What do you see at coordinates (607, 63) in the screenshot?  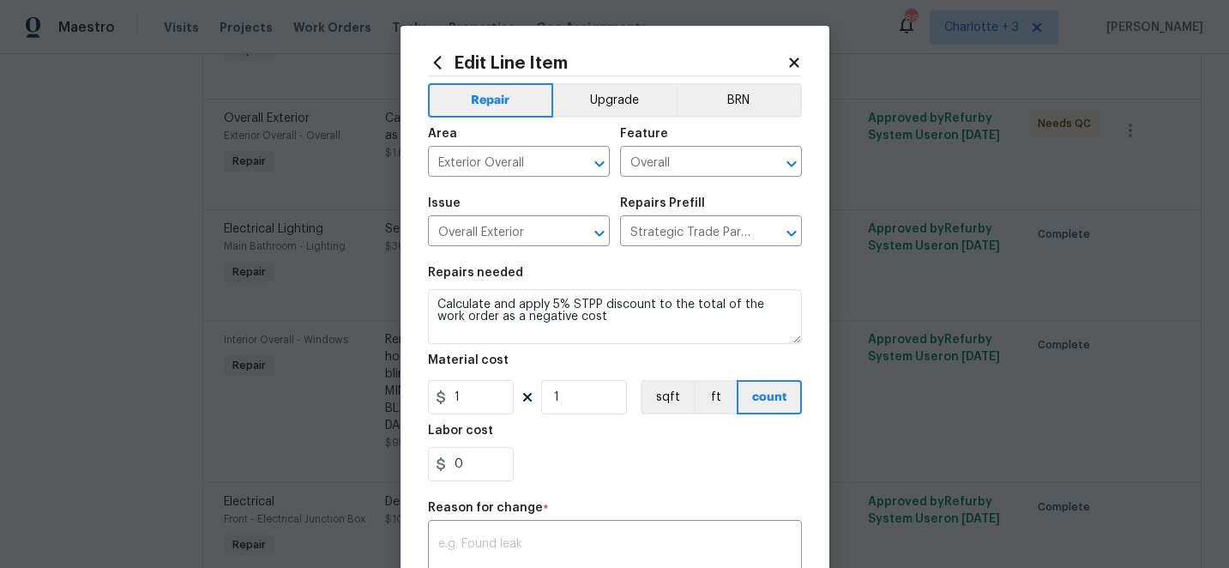 I see `h2: Edit Line Item` at bounding box center [607, 63].